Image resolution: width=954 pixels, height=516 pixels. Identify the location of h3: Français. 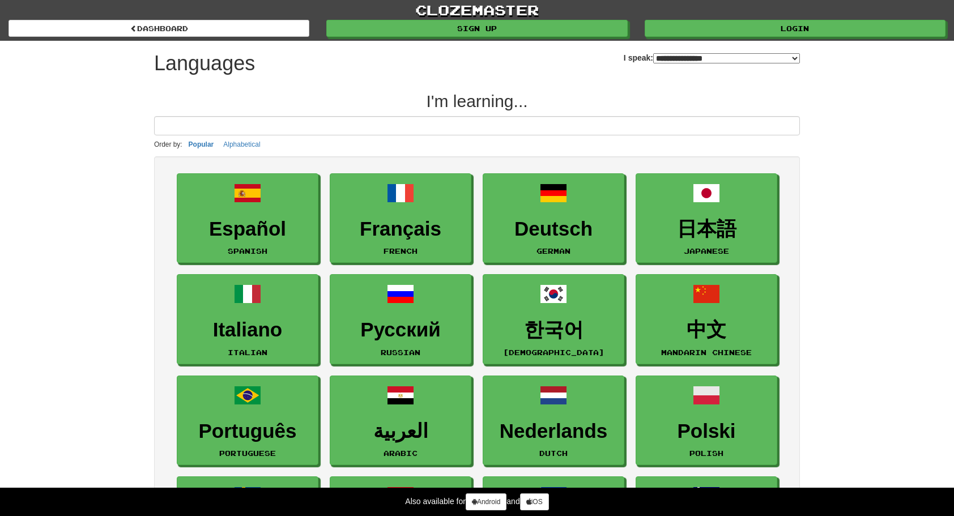
(401, 229).